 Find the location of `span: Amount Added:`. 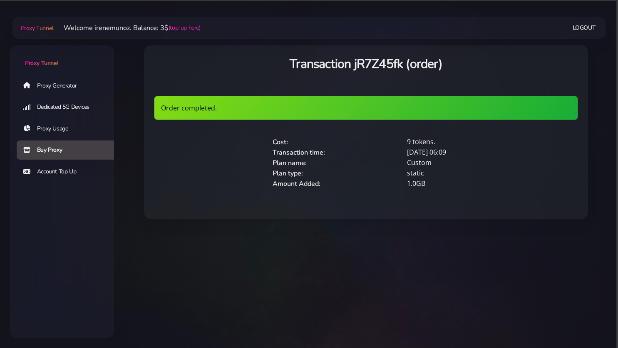

span: Amount Added: is located at coordinates (296, 184).